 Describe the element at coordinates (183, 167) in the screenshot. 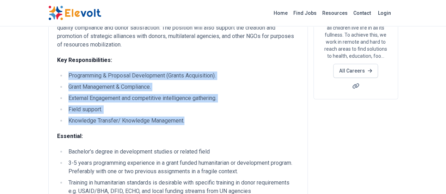

I see `li: 3-5 years programming experience in a grant funded humanitarian or development program. Preferabl...` at that location.